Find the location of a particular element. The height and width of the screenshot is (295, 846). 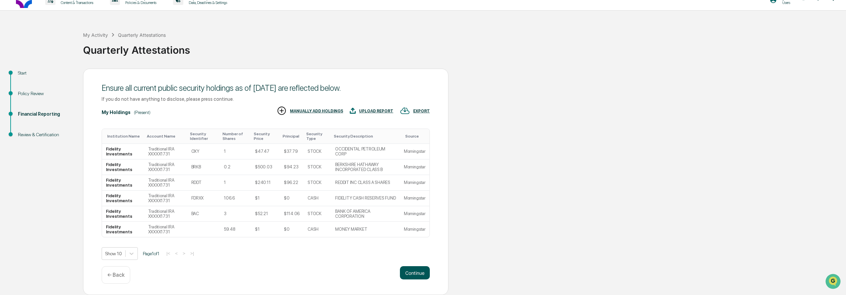

td: OCCIDENTAL PETROLEUM CORP is located at coordinates (365, 152).